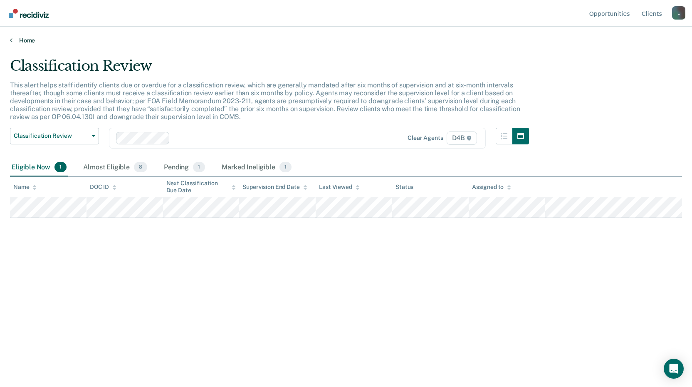 The width and height of the screenshot is (692, 387). What do you see at coordinates (256, 168) in the screenshot?
I see `div: Marked Ineligible1` at bounding box center [256, 168].